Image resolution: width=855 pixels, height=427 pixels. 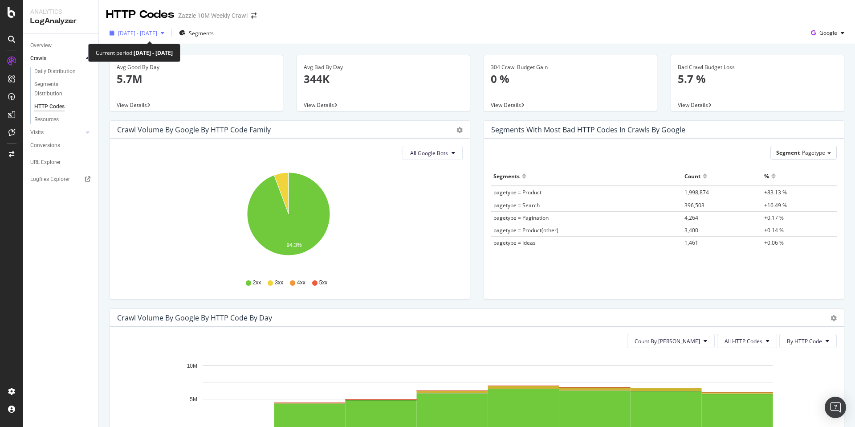 I want to click on p: 0 %, so click(x=570, y=79).